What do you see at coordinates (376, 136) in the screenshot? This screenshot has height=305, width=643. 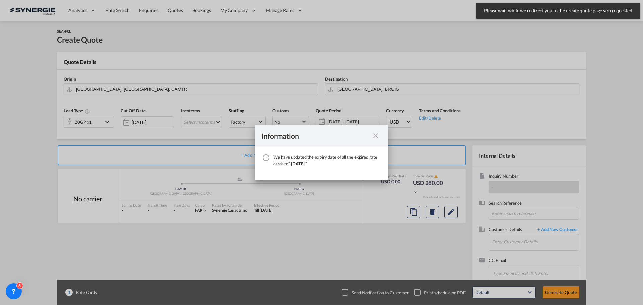 I see `md-icon: icon-close fg-AAA8AD cursor` at bounding box center [376, 136].